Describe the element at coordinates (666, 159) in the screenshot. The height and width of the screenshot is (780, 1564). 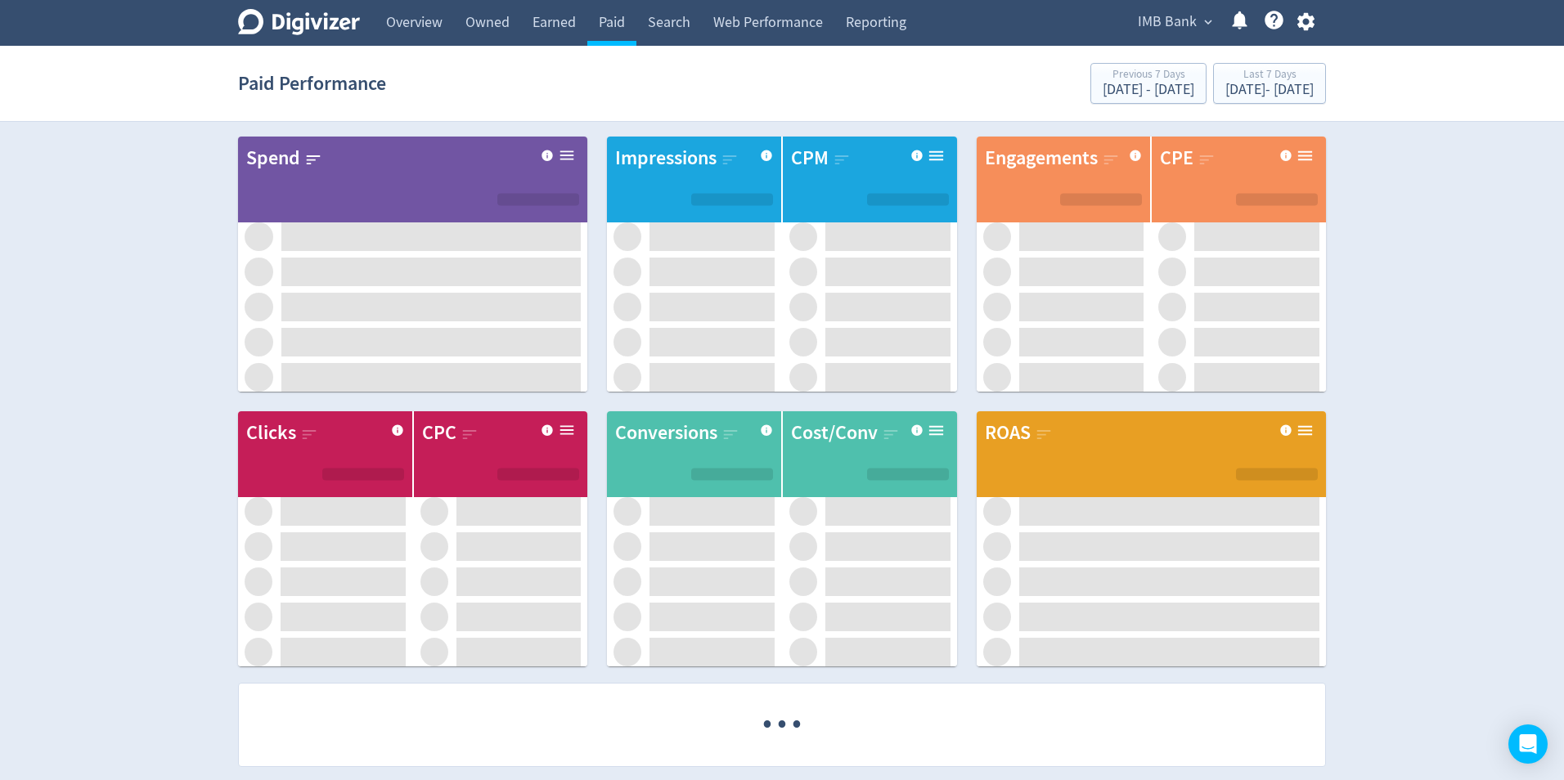
I see `div: Impressions` at that location.